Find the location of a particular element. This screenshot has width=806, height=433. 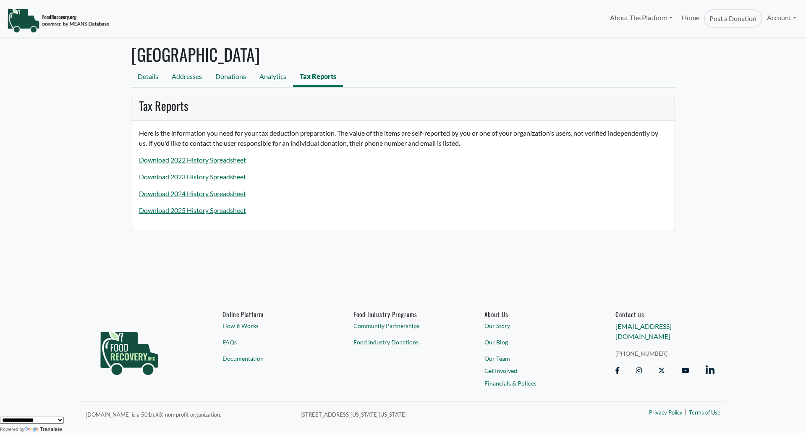

h3: Tax Reports is located at coordinates (403, 106).